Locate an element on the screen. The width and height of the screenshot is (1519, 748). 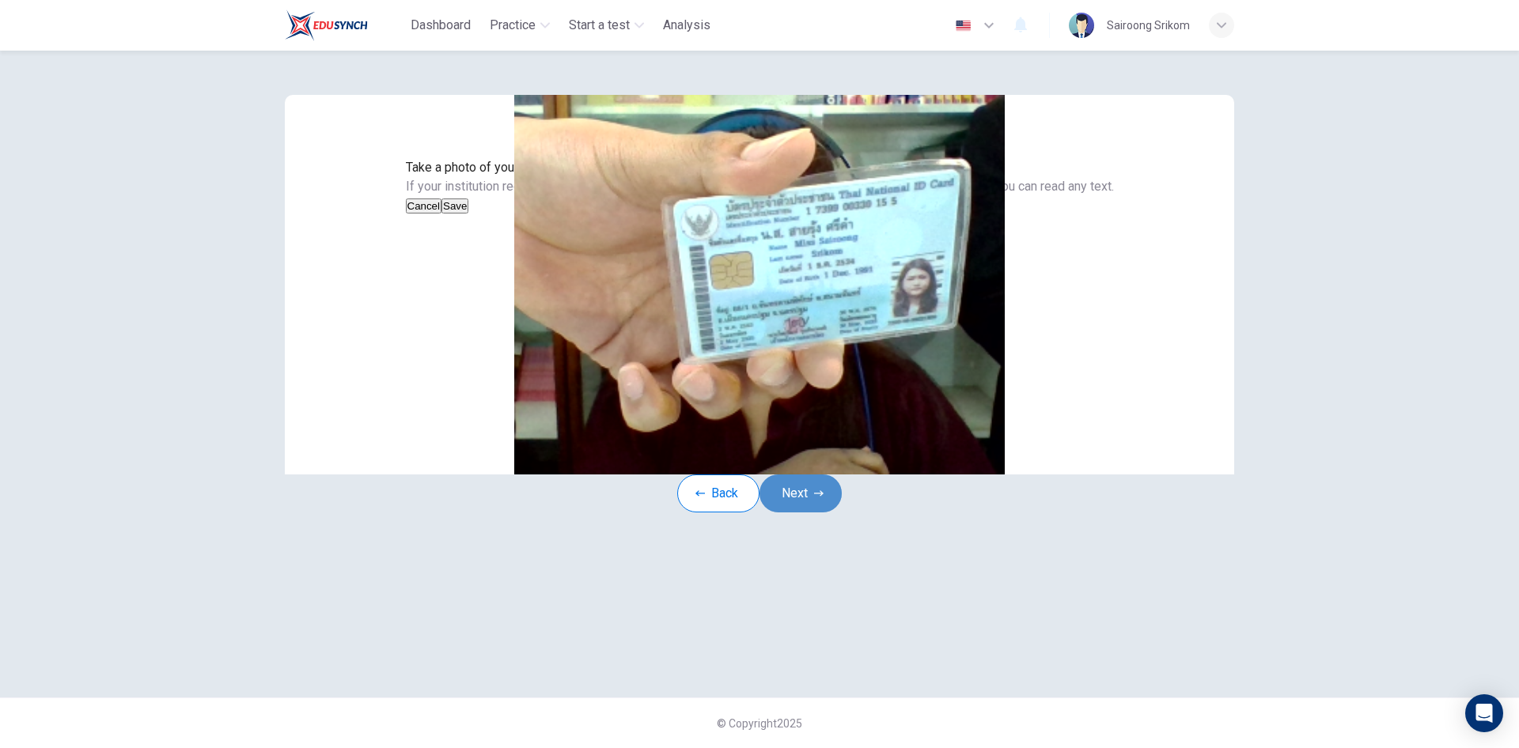
button: Back is located at coordinates (718, 494).